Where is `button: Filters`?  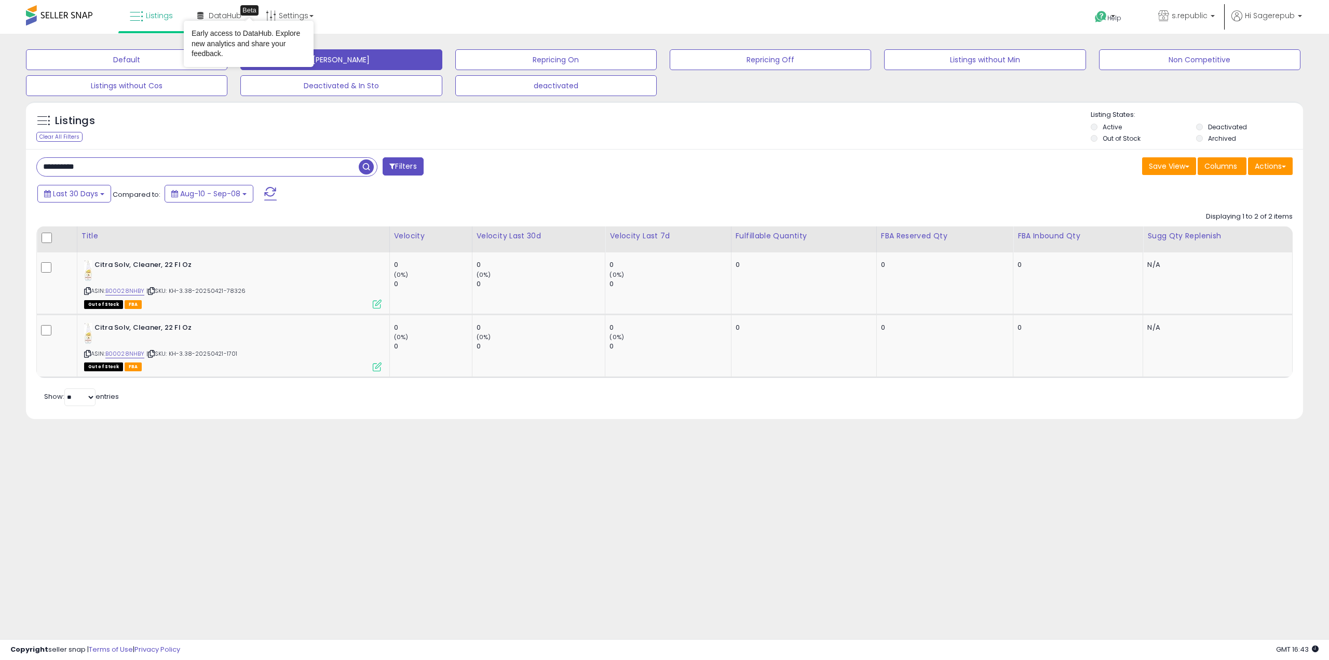 button: Filters is located at coordinates (403, 166).